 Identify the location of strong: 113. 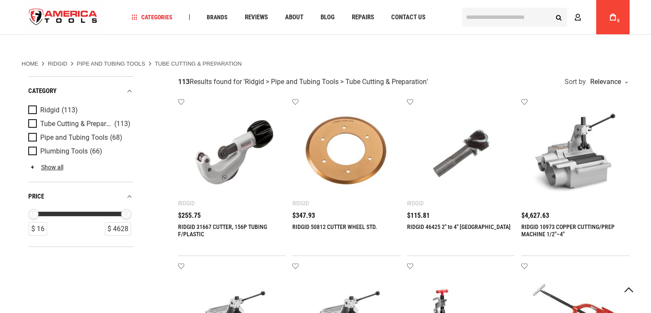
(184, 81).